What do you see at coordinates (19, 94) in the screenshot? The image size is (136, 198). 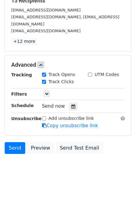 I see `strong: Filters` at bounding box center [19, 94].